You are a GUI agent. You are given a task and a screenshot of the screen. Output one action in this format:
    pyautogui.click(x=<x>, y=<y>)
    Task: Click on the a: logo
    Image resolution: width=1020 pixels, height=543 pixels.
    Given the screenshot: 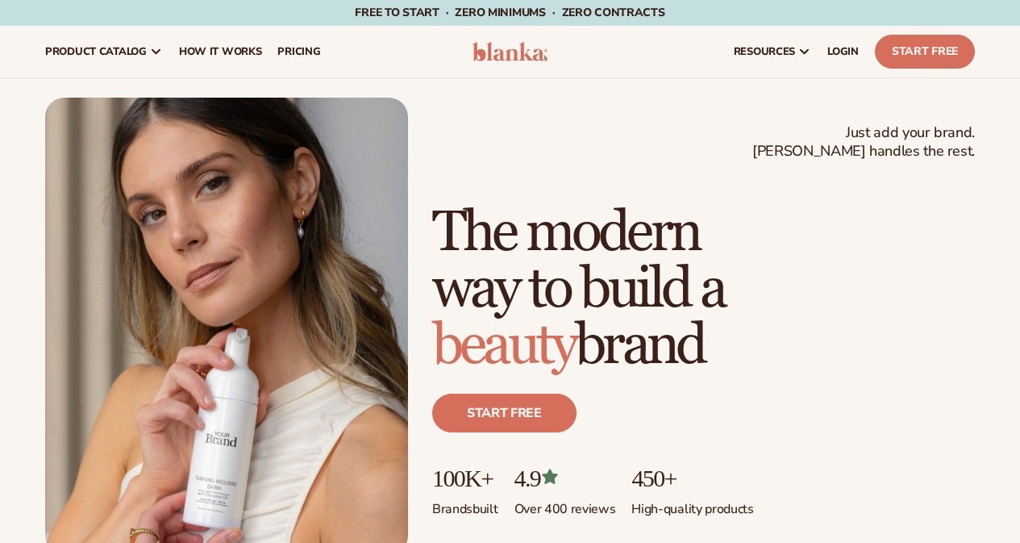 What is the action you would take?
    pyautogui.click(x=510, y=52)
    